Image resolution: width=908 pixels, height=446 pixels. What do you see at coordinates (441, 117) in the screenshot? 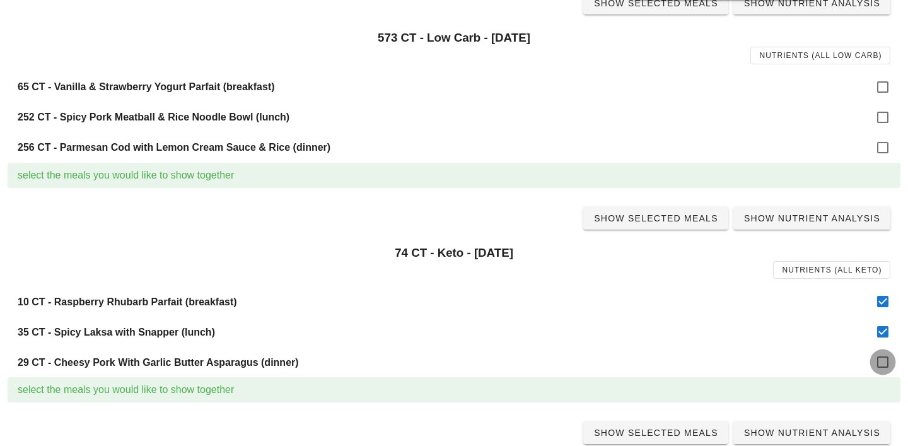
I see `h4: 252 CT - Spicy Pork Meatball & Rice Noodle Bowl (lunch)` at bounding box center [441, 117].